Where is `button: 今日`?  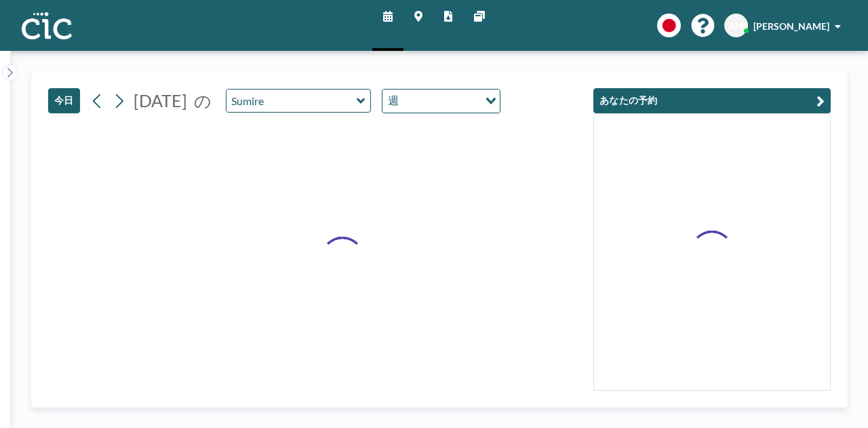 button: 今日 is located at coordinates (64, 100).